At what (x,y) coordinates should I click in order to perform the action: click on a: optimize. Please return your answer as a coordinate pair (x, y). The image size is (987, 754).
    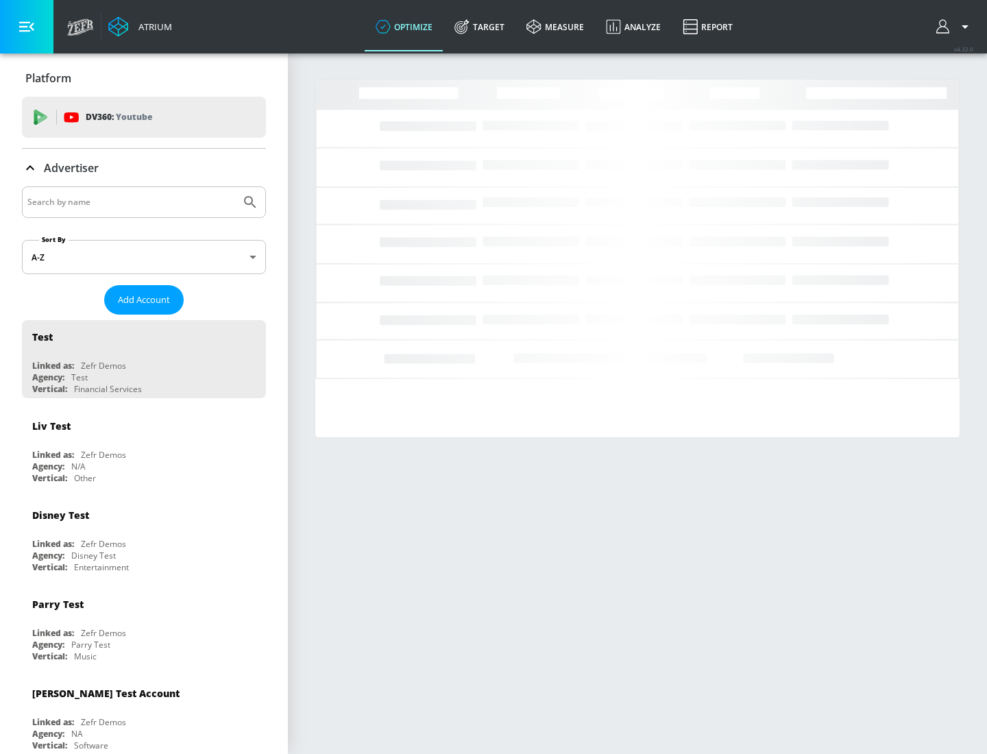
    Looking at the image, I should click on (404, 27).